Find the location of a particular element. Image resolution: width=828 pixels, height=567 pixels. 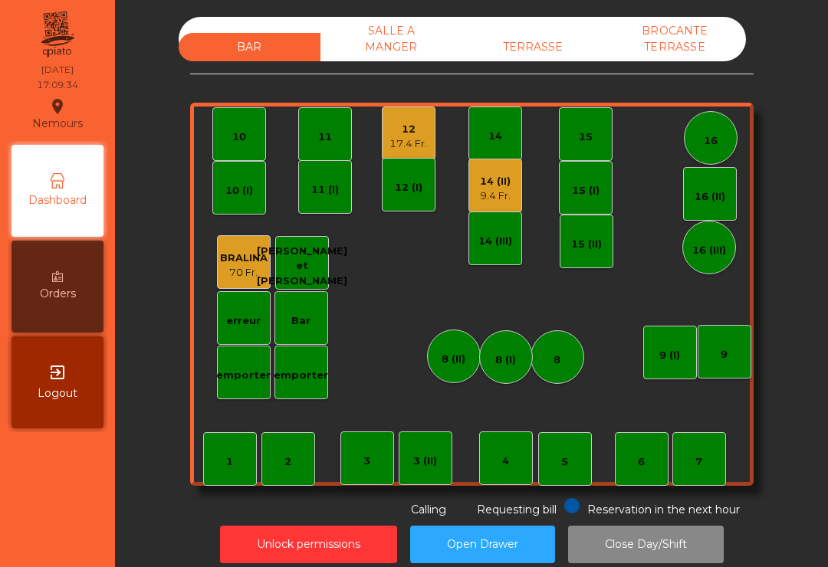

div: 14 (II) is located at coordinates (495, 182).